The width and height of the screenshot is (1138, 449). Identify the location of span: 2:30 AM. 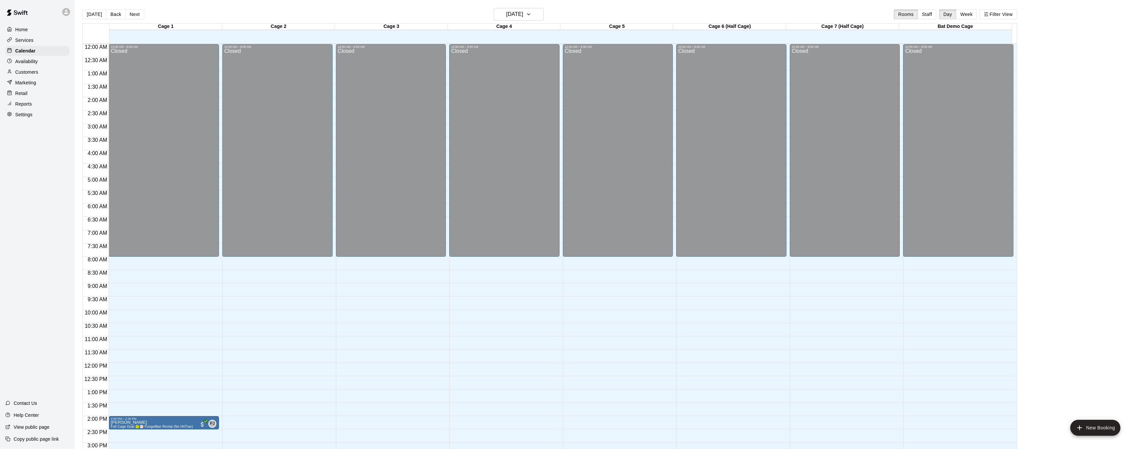
(97, 113).